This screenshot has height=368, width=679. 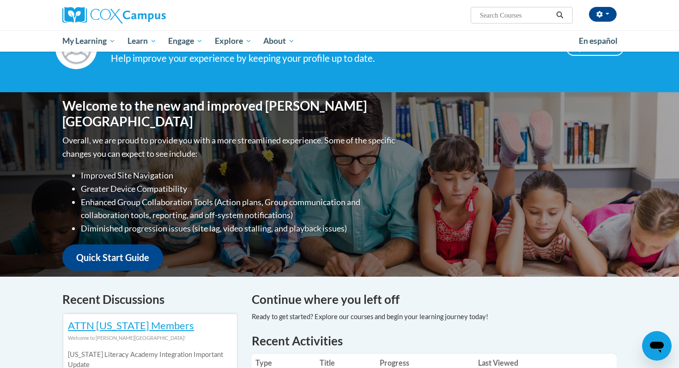 I want to click on button: Account Settings, so click(x=603, y=14).